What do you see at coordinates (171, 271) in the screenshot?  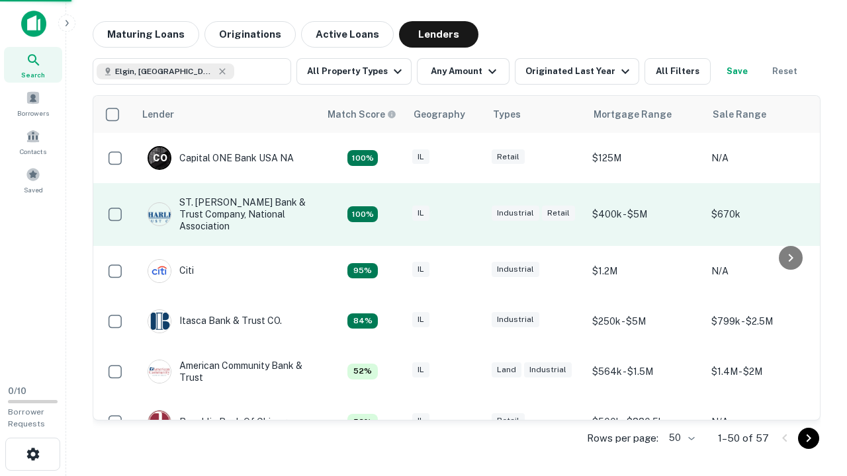 I see `div: Citi` at bounding box center [171, 271].